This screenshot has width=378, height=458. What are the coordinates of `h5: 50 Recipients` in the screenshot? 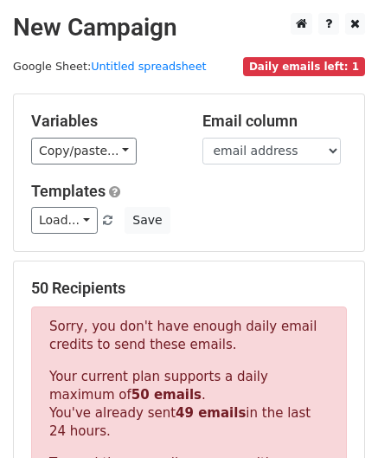 It's located at (189, 288).